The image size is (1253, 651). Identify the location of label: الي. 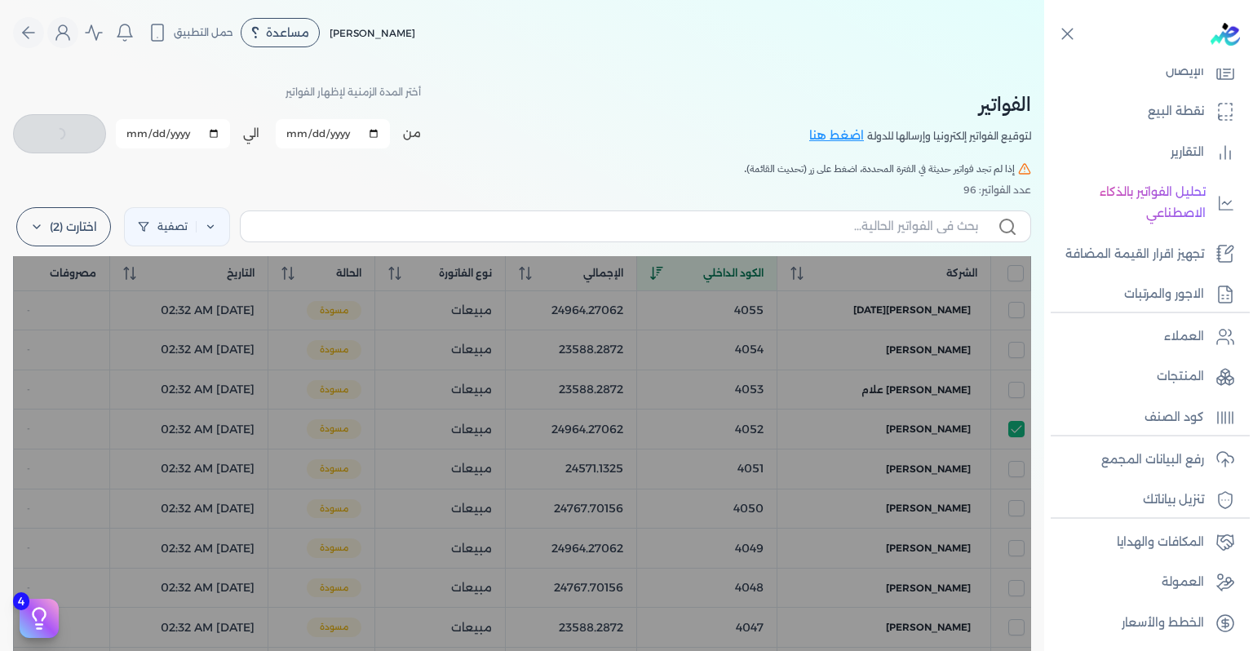
(251, 133).